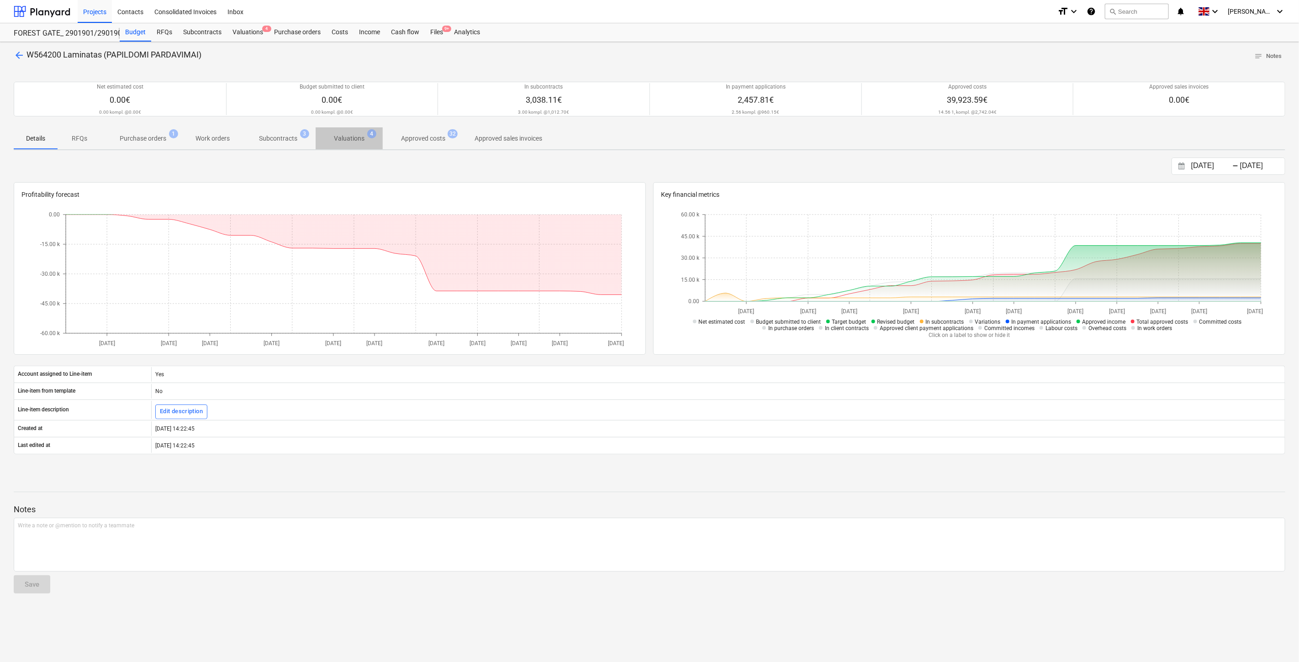 This screenshot has width=1299, height=662. What do you see at coordinates (1155, 328) in the screenshot?
I see `span: In work orders` at bounding box center [1155, 328].